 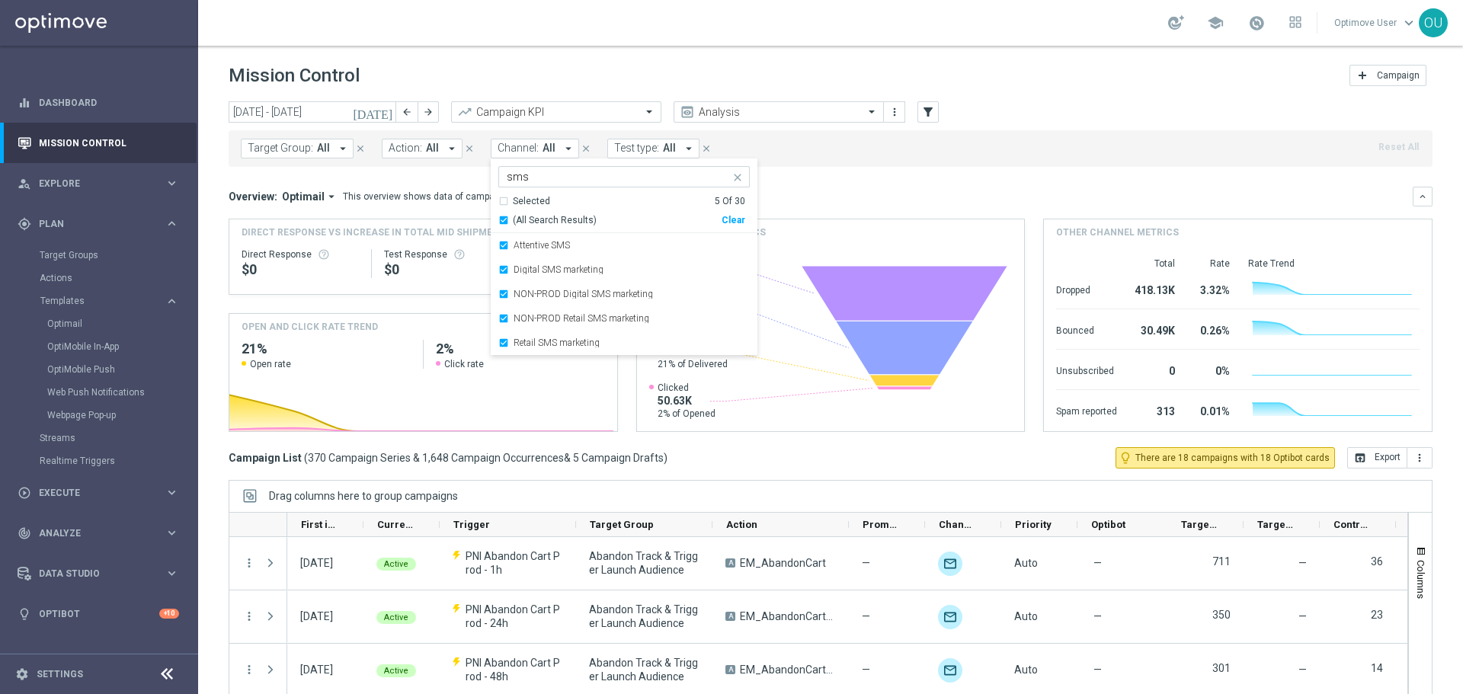 What do you see at coordinates (101, 184) in the screenshot?
I see `span: Explore` at bounding box center [101, 184].